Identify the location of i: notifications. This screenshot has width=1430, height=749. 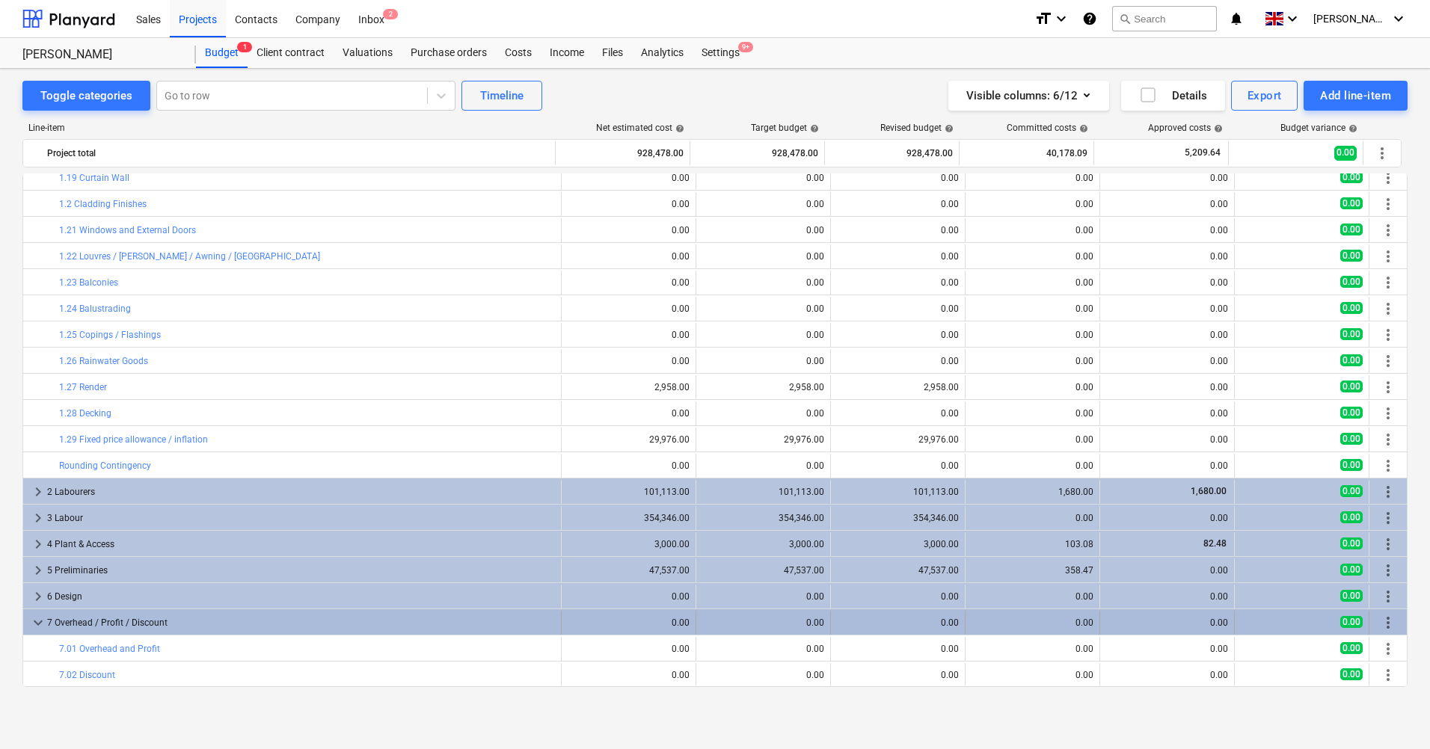
(1236, 19).